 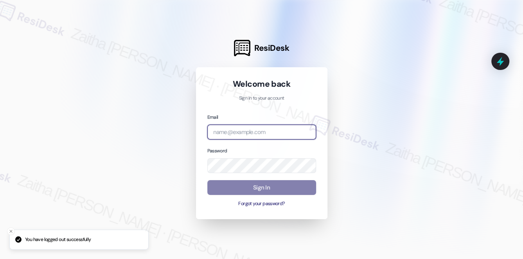 I want to click on label: Email, so click(x=213, y=117).